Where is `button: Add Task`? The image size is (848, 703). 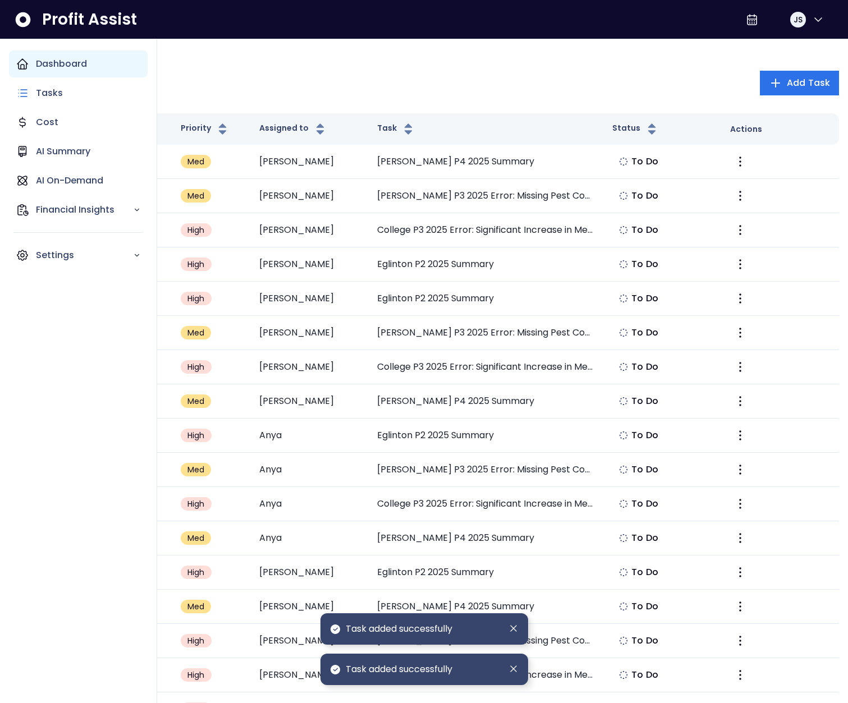 button: Add Task is located at coordinates (799, 83).